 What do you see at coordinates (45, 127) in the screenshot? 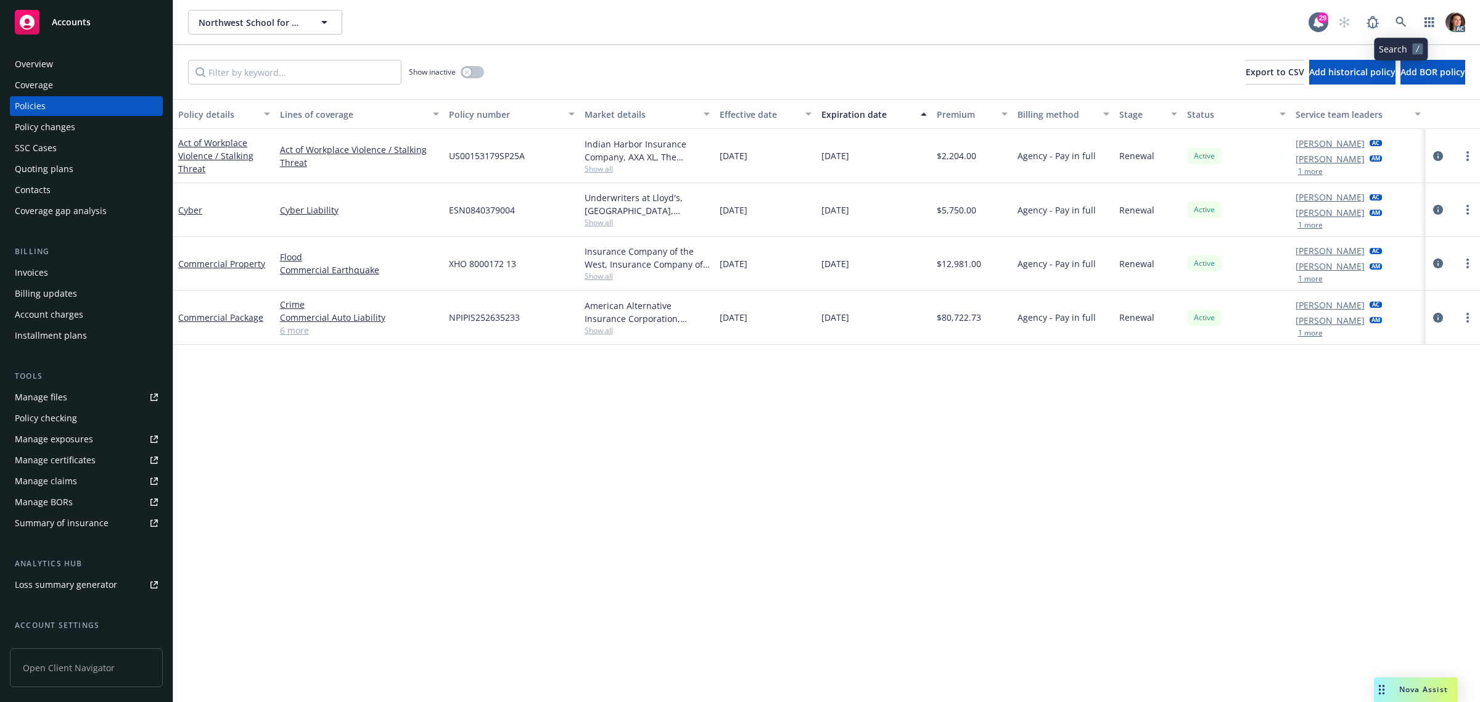
I see `div: Policy changes` at bounding box center [45, 127].